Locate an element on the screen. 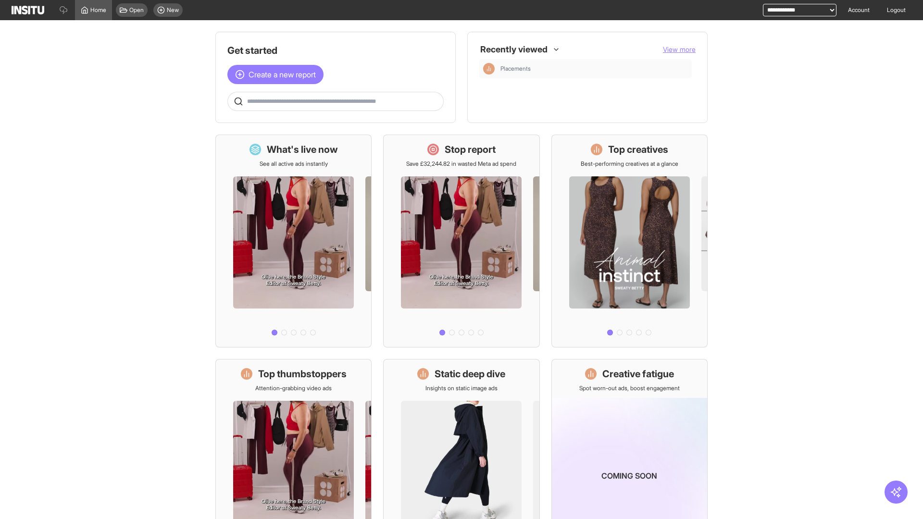 This screenshot has width=923, height=519. img: Logo is located at coordinates (28, 10).